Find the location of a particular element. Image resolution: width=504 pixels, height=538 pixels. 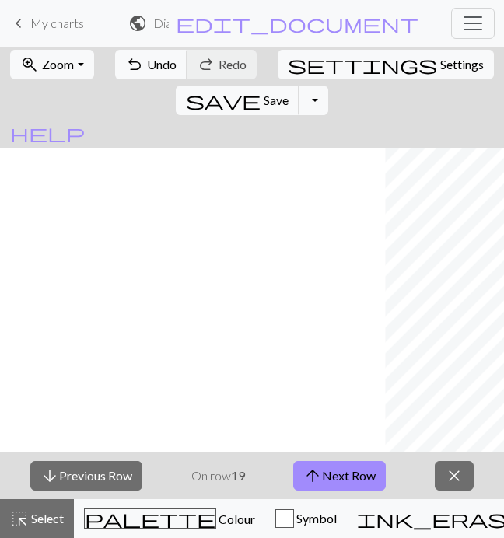

span: Symbol is located at coordinates (315, 518).